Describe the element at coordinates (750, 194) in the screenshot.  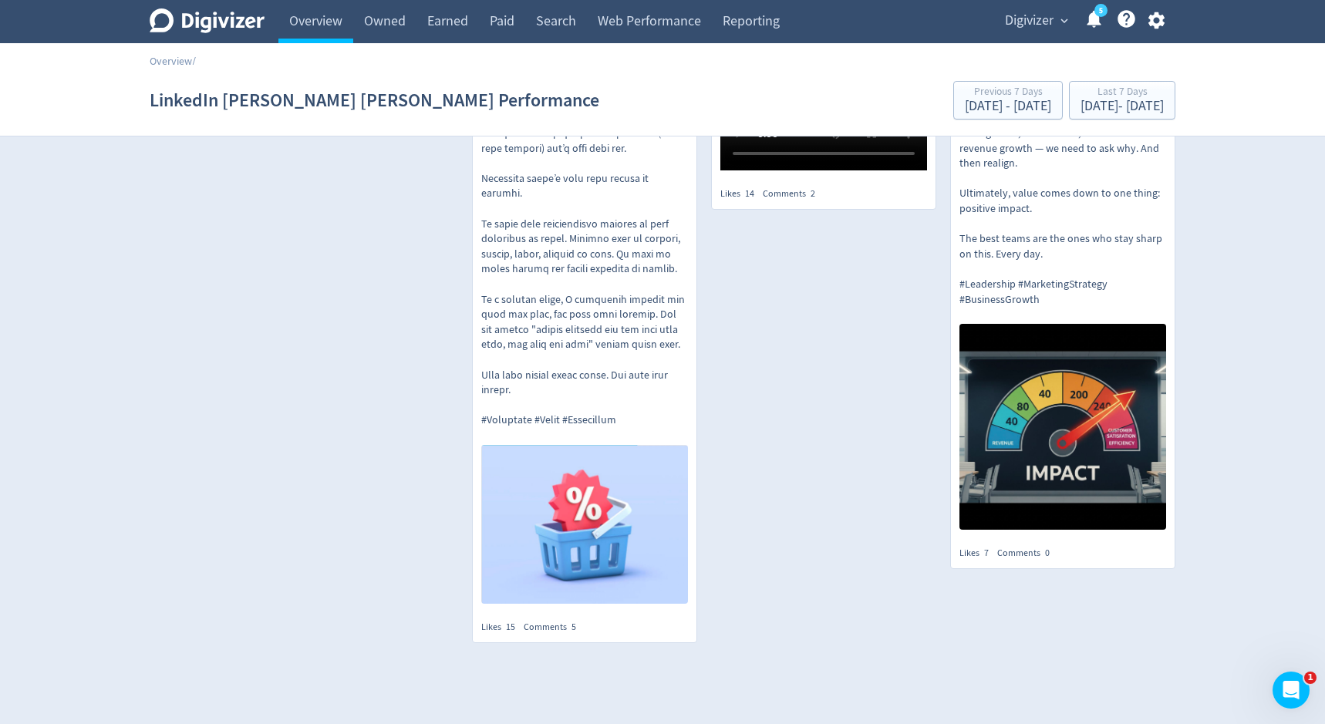
I see `span: 14` at that location.